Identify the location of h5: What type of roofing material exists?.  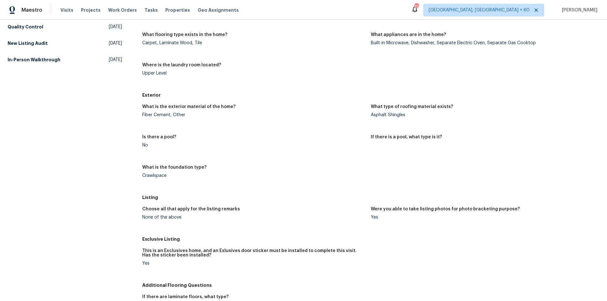
(412, 107).